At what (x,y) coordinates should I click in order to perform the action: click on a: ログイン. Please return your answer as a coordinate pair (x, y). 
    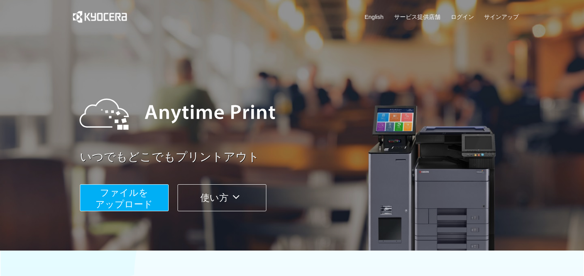
    Looking at the image, I should click on (462, 17).